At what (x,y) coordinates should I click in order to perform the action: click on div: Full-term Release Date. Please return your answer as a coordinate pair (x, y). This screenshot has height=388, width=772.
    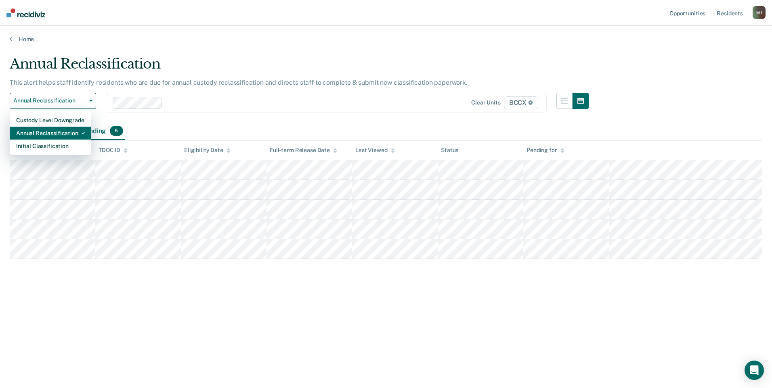
    Looking at the image, I should click on (303, 150).